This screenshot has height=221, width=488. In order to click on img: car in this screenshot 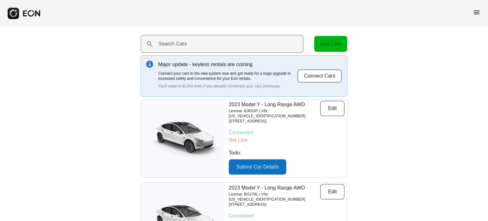, I will do `click(182, 138)`.